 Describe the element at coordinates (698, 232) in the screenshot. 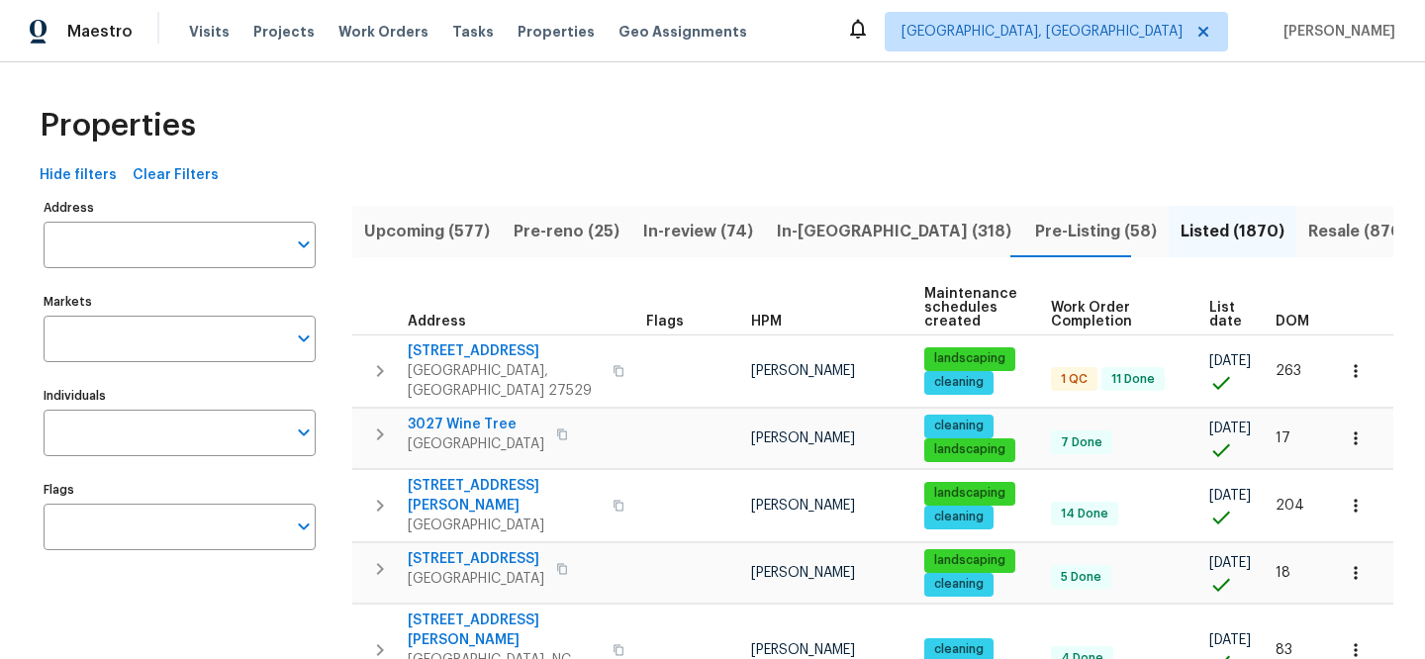

I see `span: In-review (74)` at that location.